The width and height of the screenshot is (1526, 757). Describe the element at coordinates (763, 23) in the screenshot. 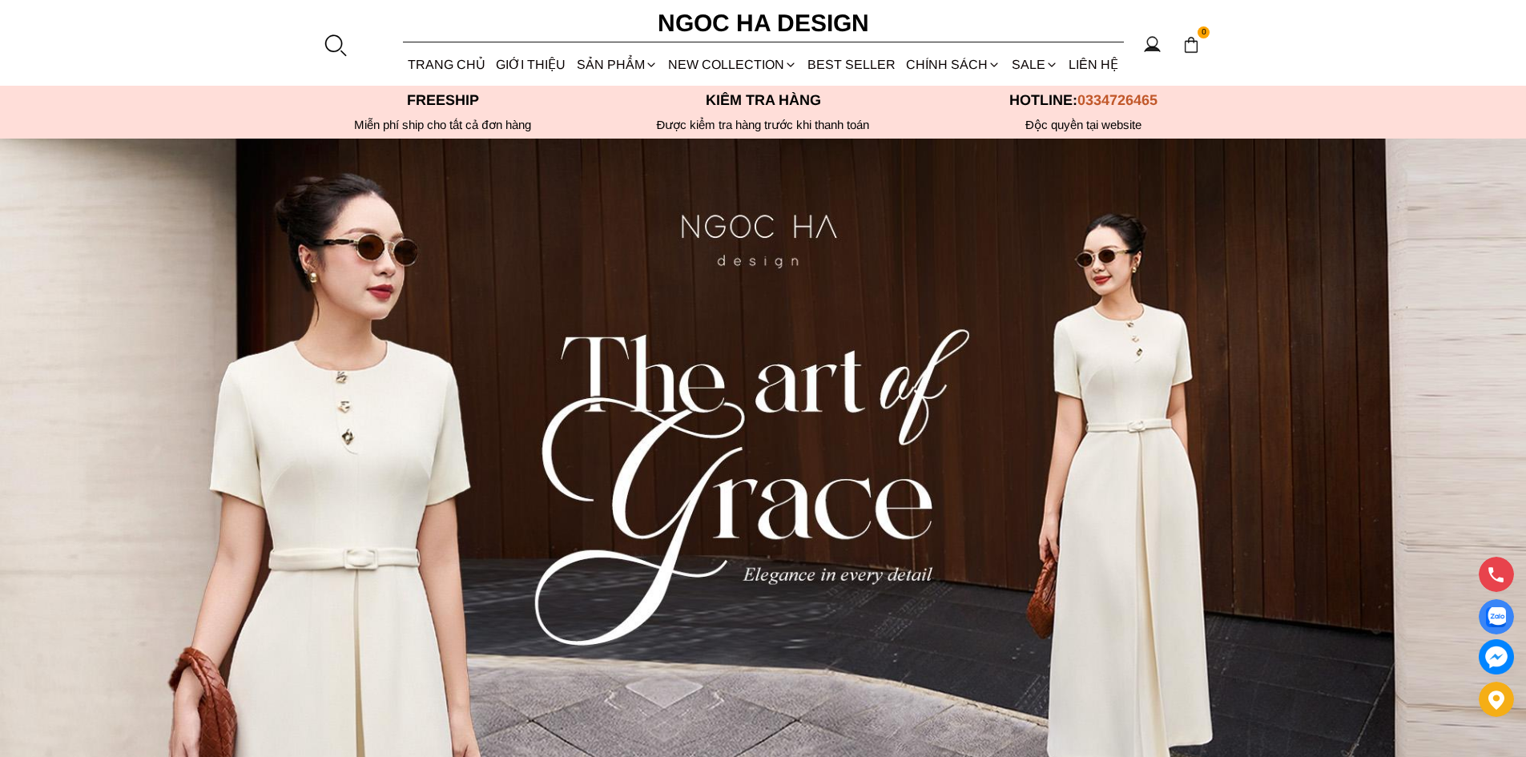

I see `a: Ngoc Ha Design` at that location.